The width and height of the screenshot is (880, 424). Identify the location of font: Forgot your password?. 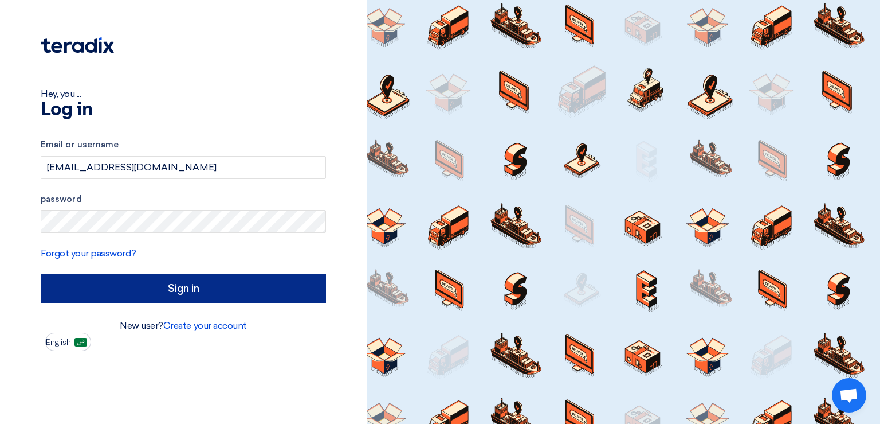
(88, 253).